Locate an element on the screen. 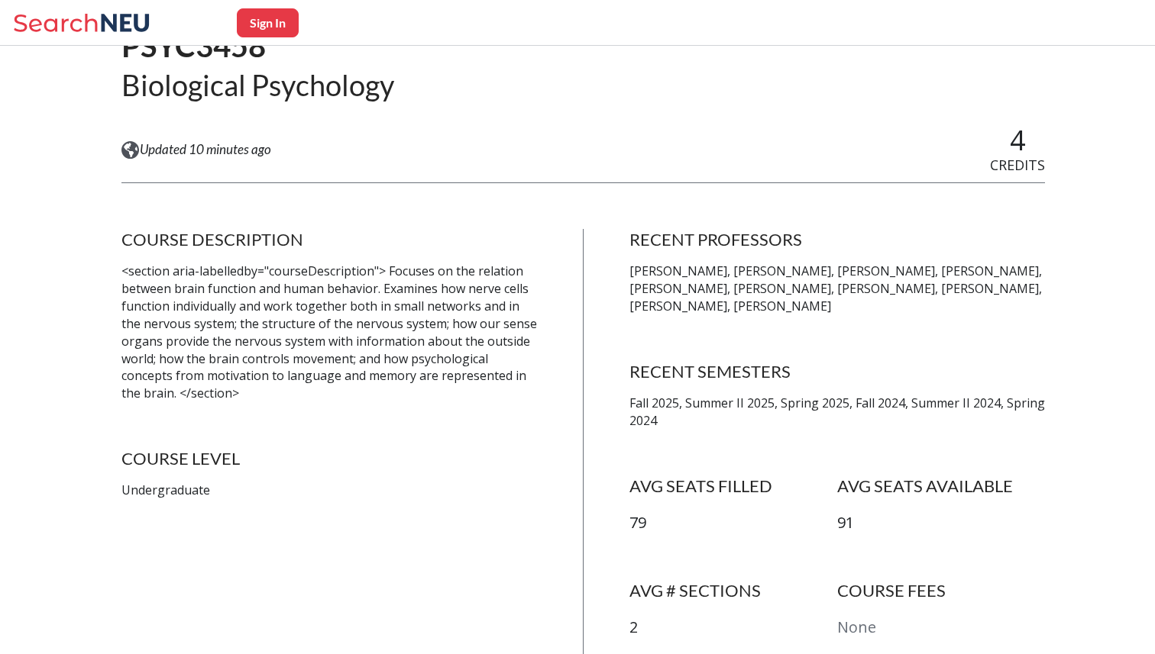 The width and height of the screenshot is (1155, 654). h2: Biological Psychology is located at coordinates (257, 85).